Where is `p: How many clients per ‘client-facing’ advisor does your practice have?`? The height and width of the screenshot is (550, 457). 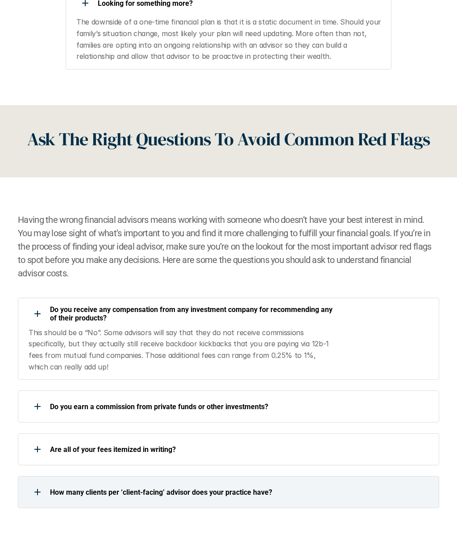 p: How many clients per ‘client-facing’ advisor does your practice have? is located at coordinates (191, 492).